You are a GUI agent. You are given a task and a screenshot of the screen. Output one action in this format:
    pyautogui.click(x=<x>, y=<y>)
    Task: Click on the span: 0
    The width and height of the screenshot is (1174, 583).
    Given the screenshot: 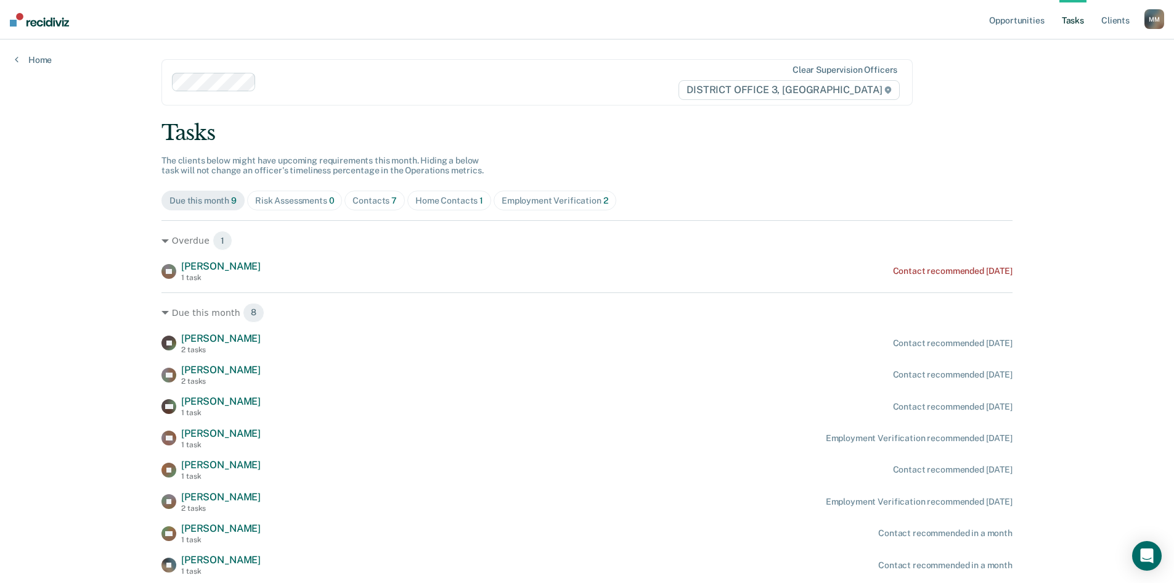 What is the action you would take?
    pyautogui.click(x=332, y=200)
    